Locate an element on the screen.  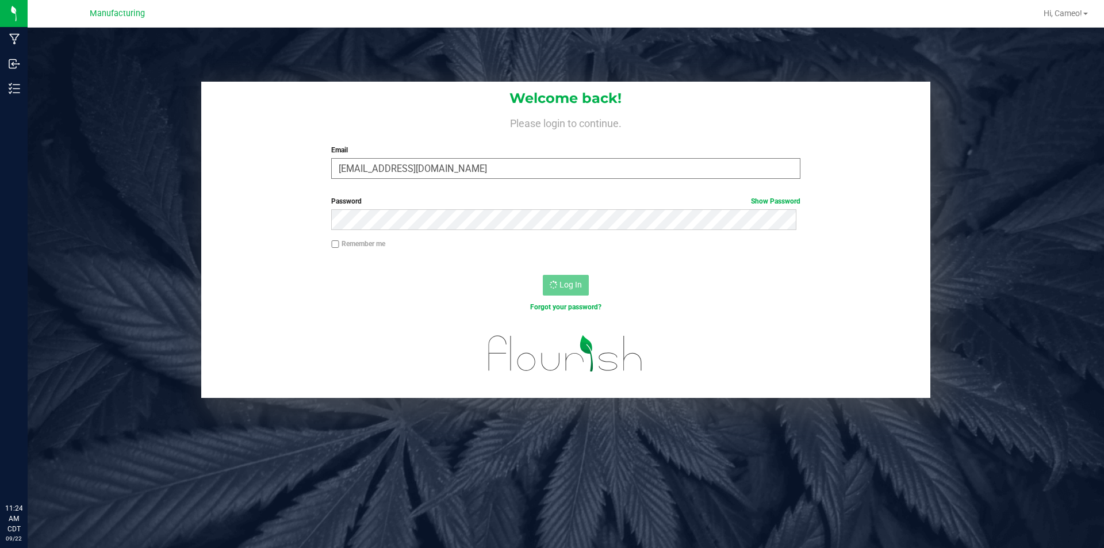
a: Show Password is located at coordinates (776, 201).